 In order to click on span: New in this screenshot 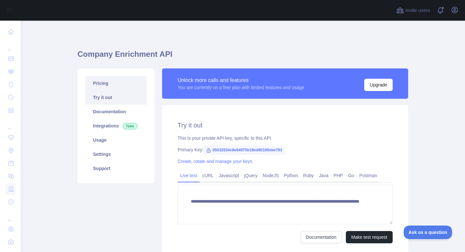, I will do `click(130, 126)`.